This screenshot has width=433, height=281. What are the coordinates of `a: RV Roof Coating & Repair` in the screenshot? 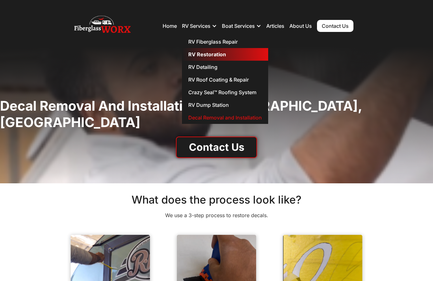 It's located at (225, 80).